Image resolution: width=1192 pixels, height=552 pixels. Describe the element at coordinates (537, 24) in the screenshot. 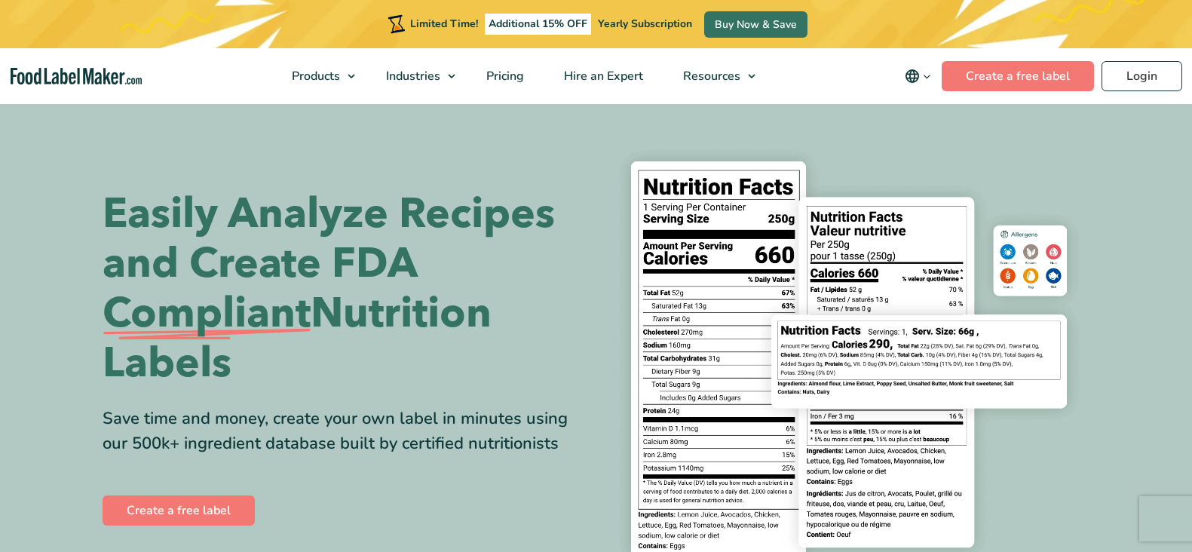

I see `span: Additional 15% OFF` at that location.